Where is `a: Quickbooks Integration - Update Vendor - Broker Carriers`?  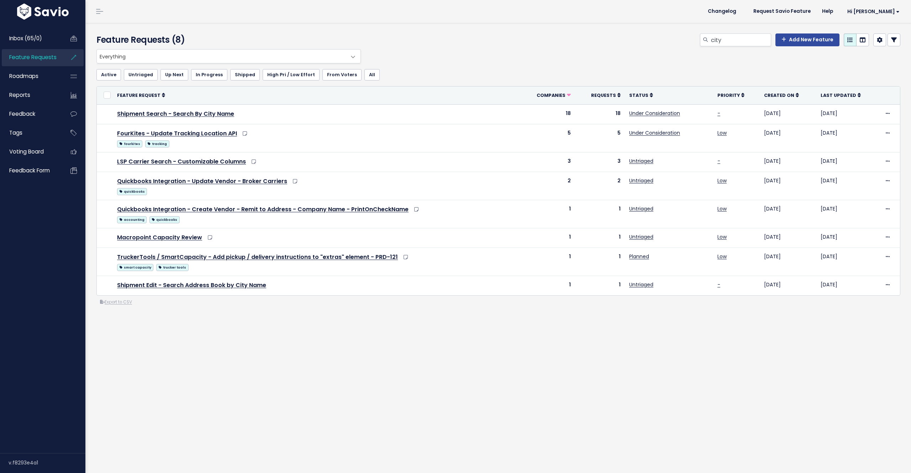 a: Quickbooks Integration - Update Vendor - Broker Carriers is located at coordinates (202, 181).